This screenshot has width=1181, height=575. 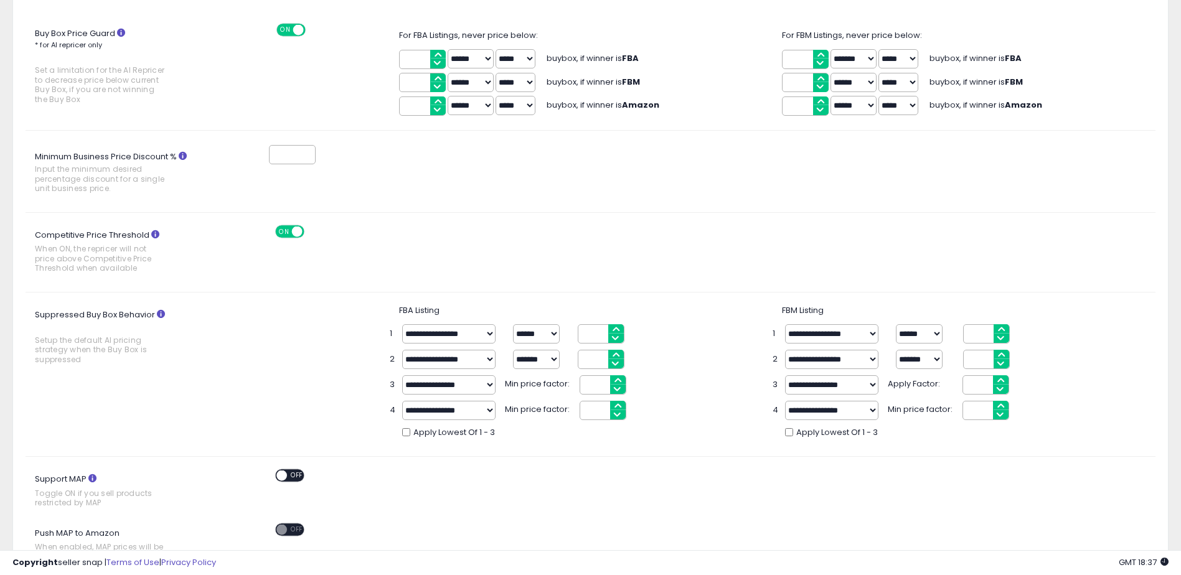 I want to click on span: For FBM Listings, never price below:, so click(x=851, y=35).